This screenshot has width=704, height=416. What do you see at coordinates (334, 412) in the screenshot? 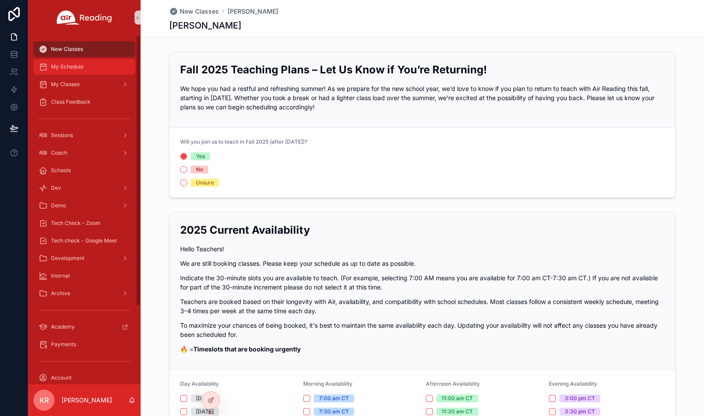
I see `div: 7:30 am CT` at bounding box center [334, 412].